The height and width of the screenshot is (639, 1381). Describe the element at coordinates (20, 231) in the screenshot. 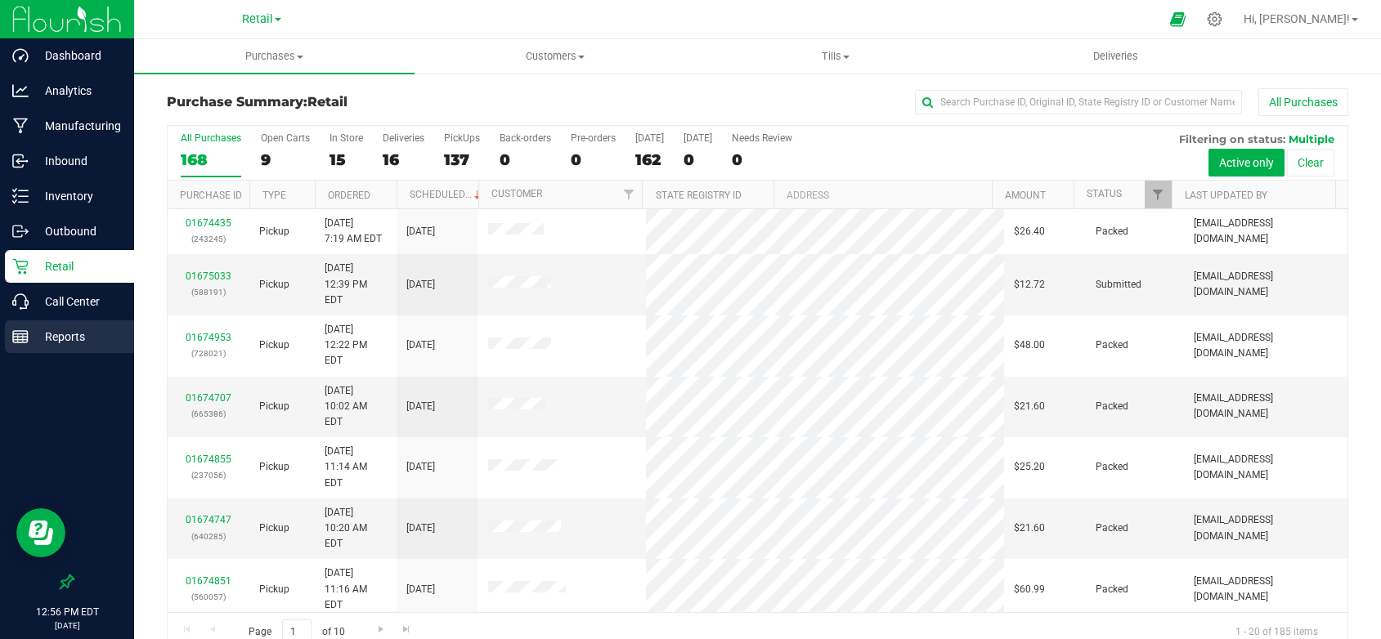

I see `inline-svg: Outbound` at that location.